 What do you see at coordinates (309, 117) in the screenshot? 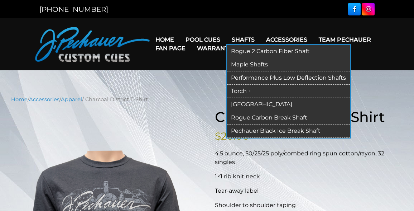
I see `h1: Charcoal District T-Shirt` at bounding box center [309, 117].